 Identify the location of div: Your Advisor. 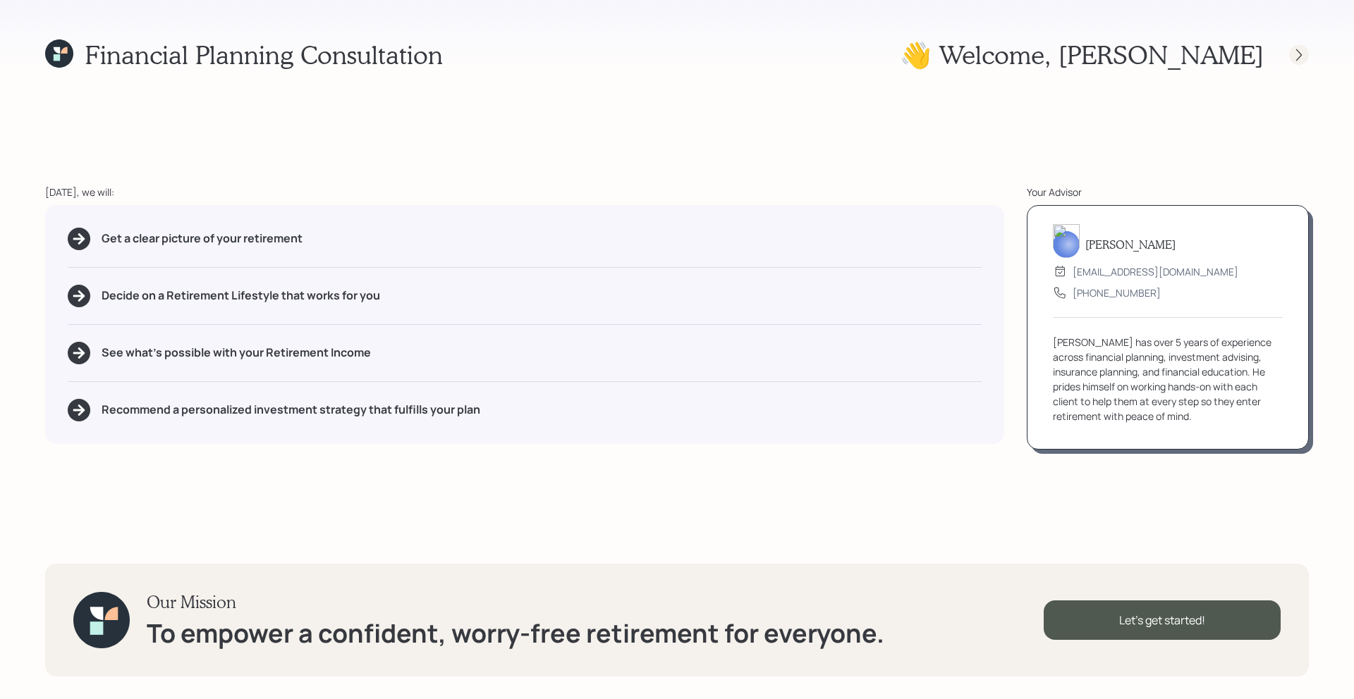
(1168, 192).